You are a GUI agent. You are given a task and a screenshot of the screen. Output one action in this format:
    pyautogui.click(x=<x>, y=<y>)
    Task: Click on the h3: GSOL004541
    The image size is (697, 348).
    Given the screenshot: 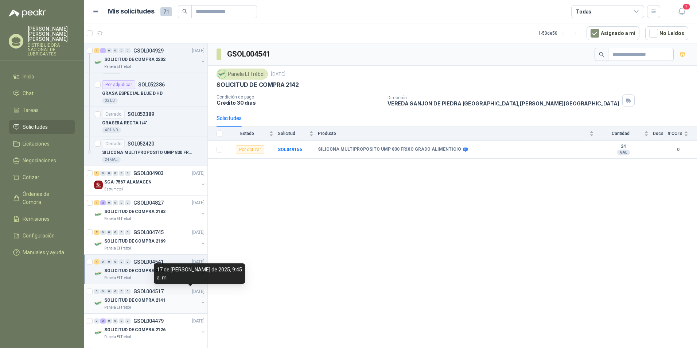 What is the action you would take?
    pyautogui.click(x=249, y=54)
    